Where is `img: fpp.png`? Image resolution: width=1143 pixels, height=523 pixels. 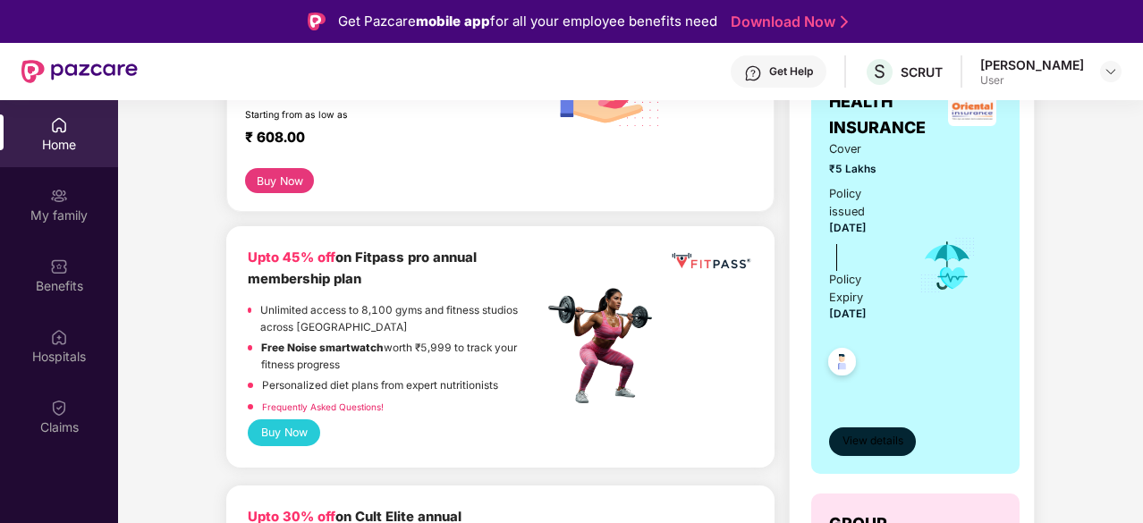 img: fpp.png is located at coordinates (605, 346).